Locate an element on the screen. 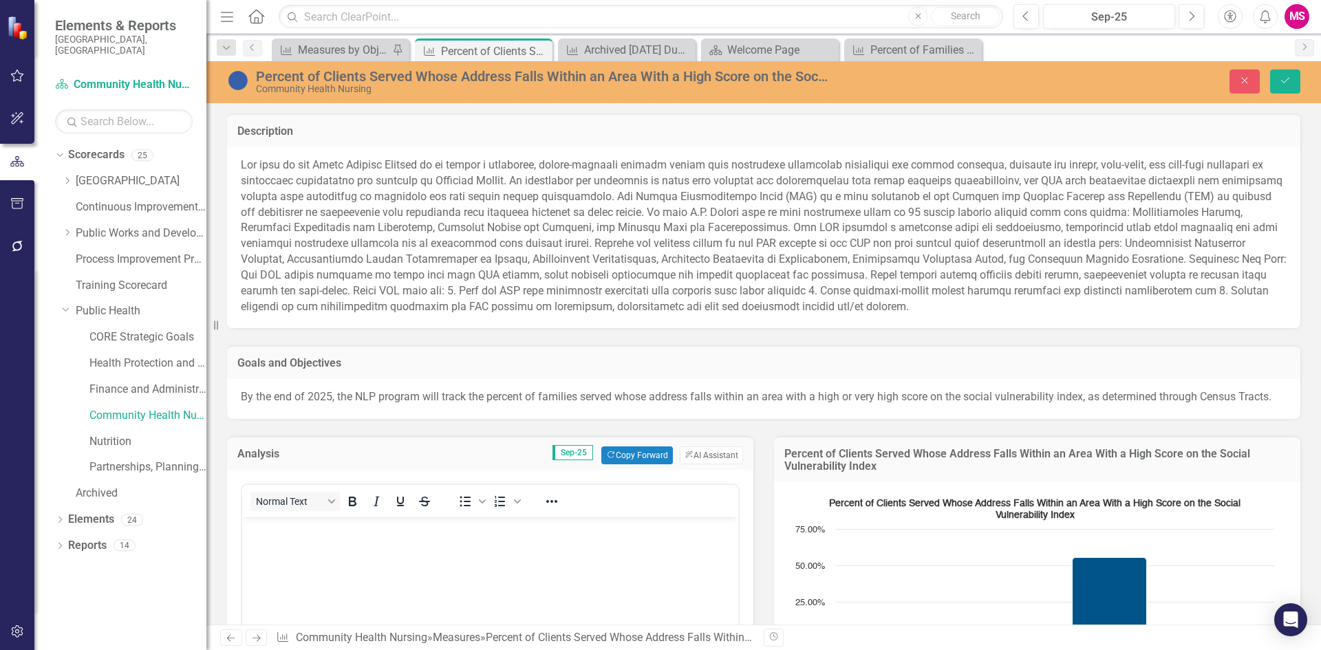  a: Reports is located at coordinates (87, 545).